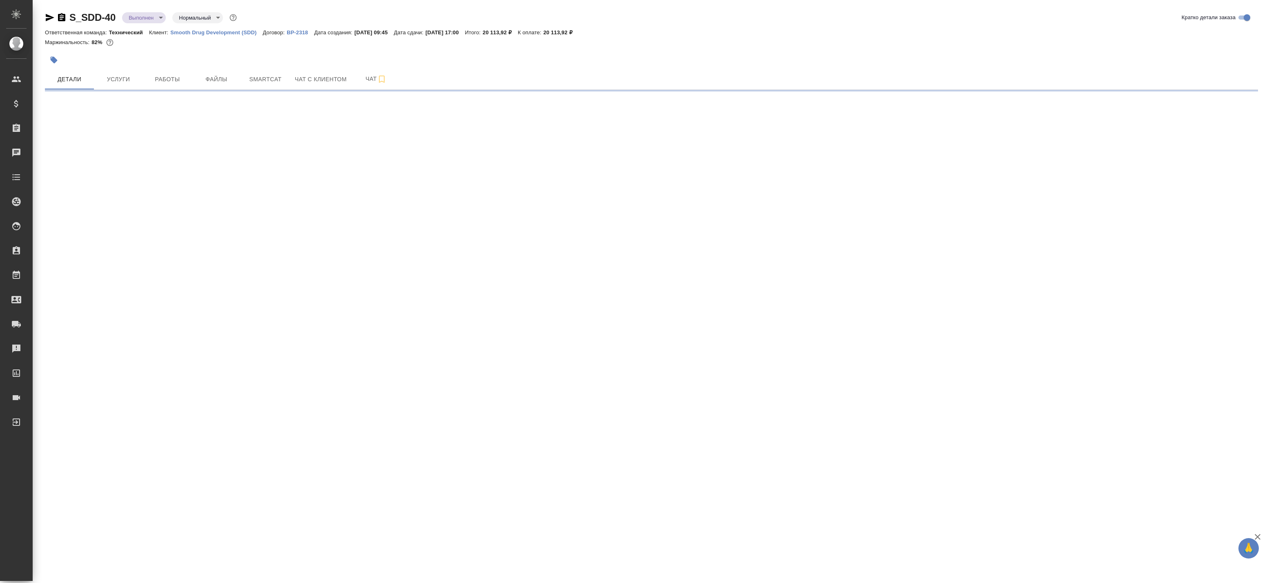 This screenshot has height=583, width=1267. What do you see at coordinates (216, 32) in the screenshot?
I see `a: Smooth Drug Development (SDD)` at bounding box center [216, 32].